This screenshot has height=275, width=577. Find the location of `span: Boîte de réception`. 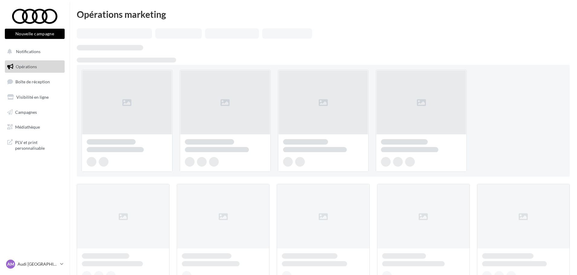

span: Boîte de réception is located at coordinates (33, 82).